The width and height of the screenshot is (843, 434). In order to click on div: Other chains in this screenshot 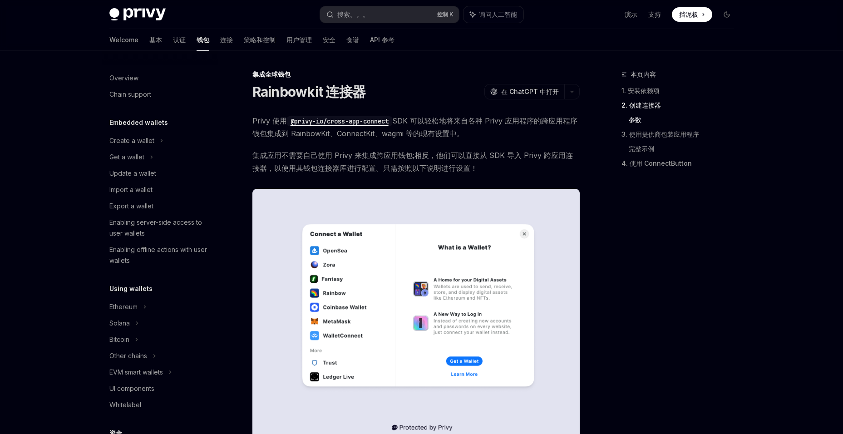, I will do `click(128, 356)`.